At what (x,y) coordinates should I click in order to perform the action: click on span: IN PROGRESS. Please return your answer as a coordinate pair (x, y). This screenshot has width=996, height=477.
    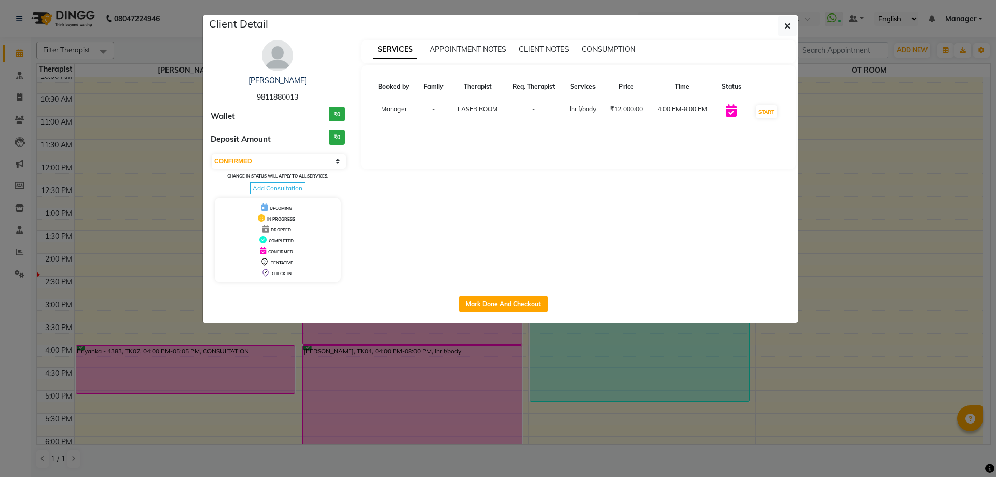
    Looking at the image, I should click on (281, 219).